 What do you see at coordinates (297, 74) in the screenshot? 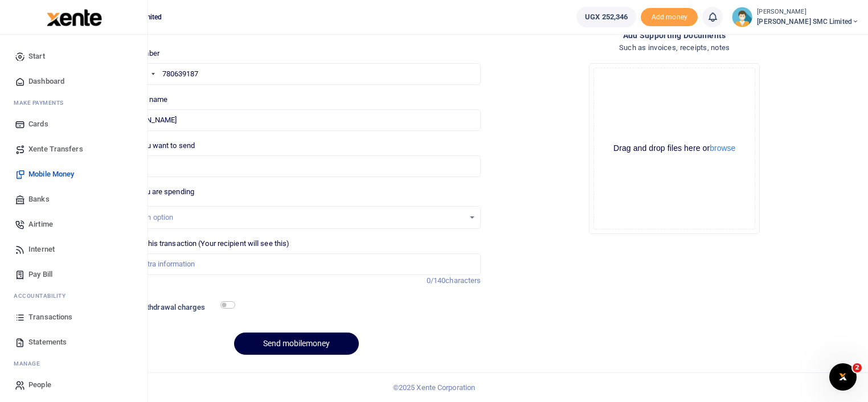
I see `input: Enter phone number` at bounding box center [297, 74].